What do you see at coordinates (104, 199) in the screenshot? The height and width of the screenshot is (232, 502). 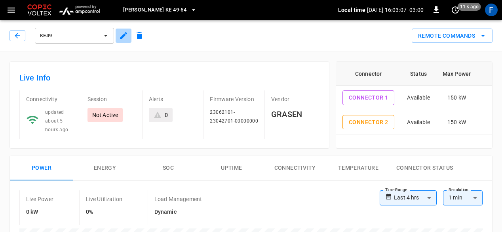 I see `p: Live Utilization` at bounding box center [104, 199].